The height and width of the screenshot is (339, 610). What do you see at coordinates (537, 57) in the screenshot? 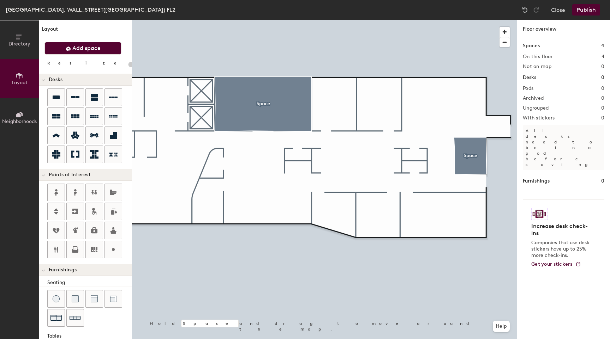
I see `h2: On this floor` at bounding box center [537, 57].